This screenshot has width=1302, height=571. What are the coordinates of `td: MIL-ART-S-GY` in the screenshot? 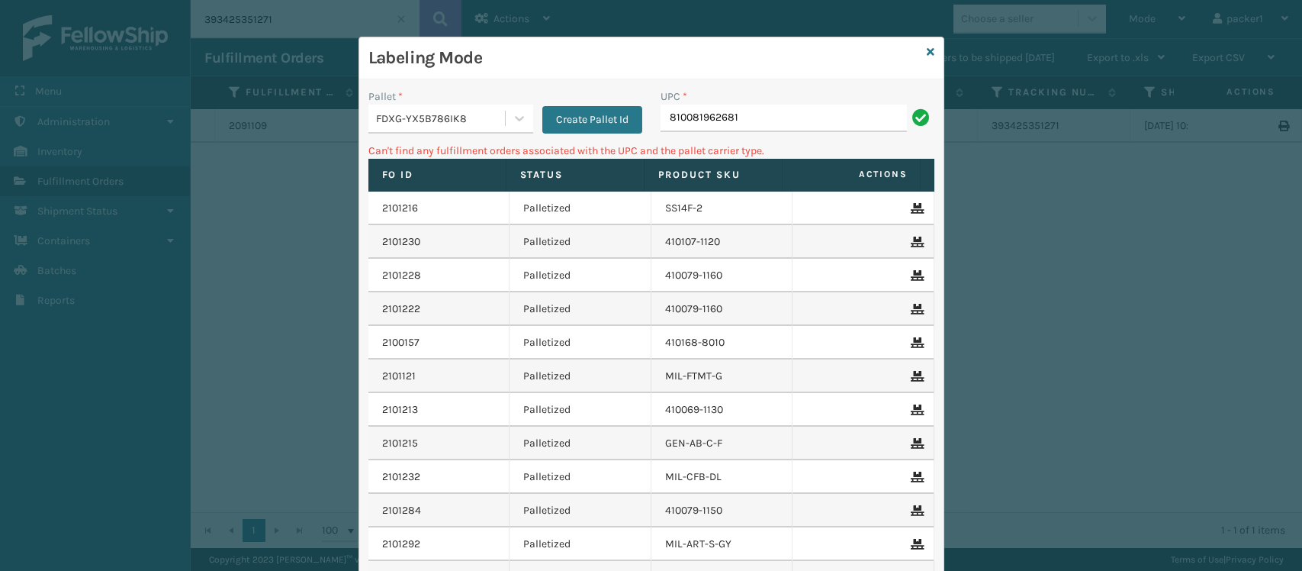 It's located at (722, 544).